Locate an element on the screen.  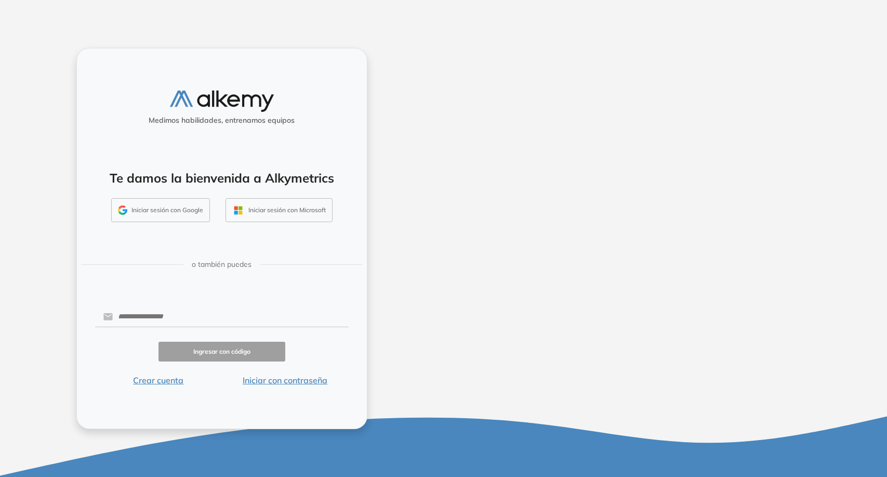
button: Iniciar sesión con Google is located at coordinates (161, 210).